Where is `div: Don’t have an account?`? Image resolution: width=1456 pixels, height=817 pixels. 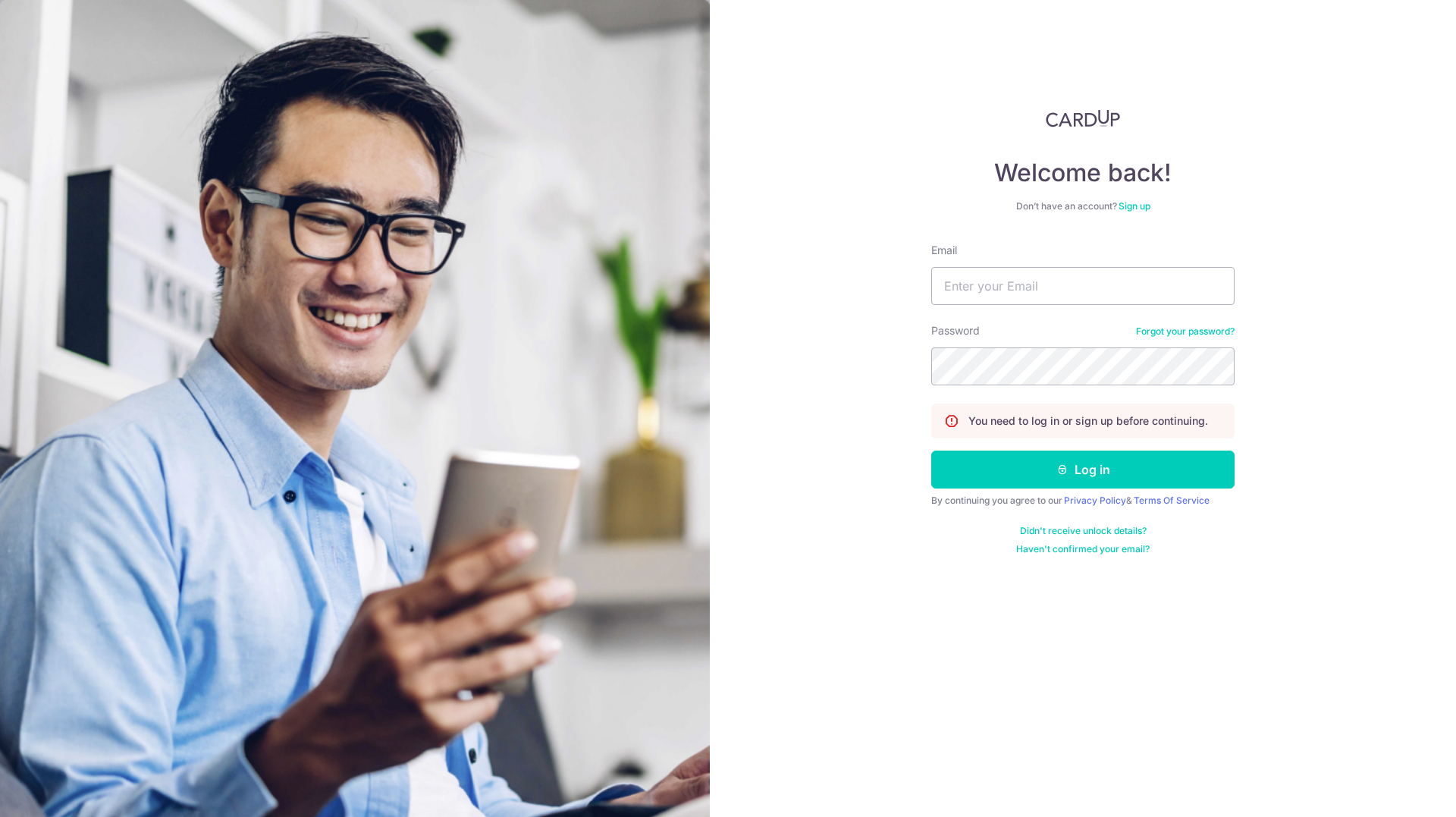
div: Don’t have an account? is located at coordinates (1083, 207).